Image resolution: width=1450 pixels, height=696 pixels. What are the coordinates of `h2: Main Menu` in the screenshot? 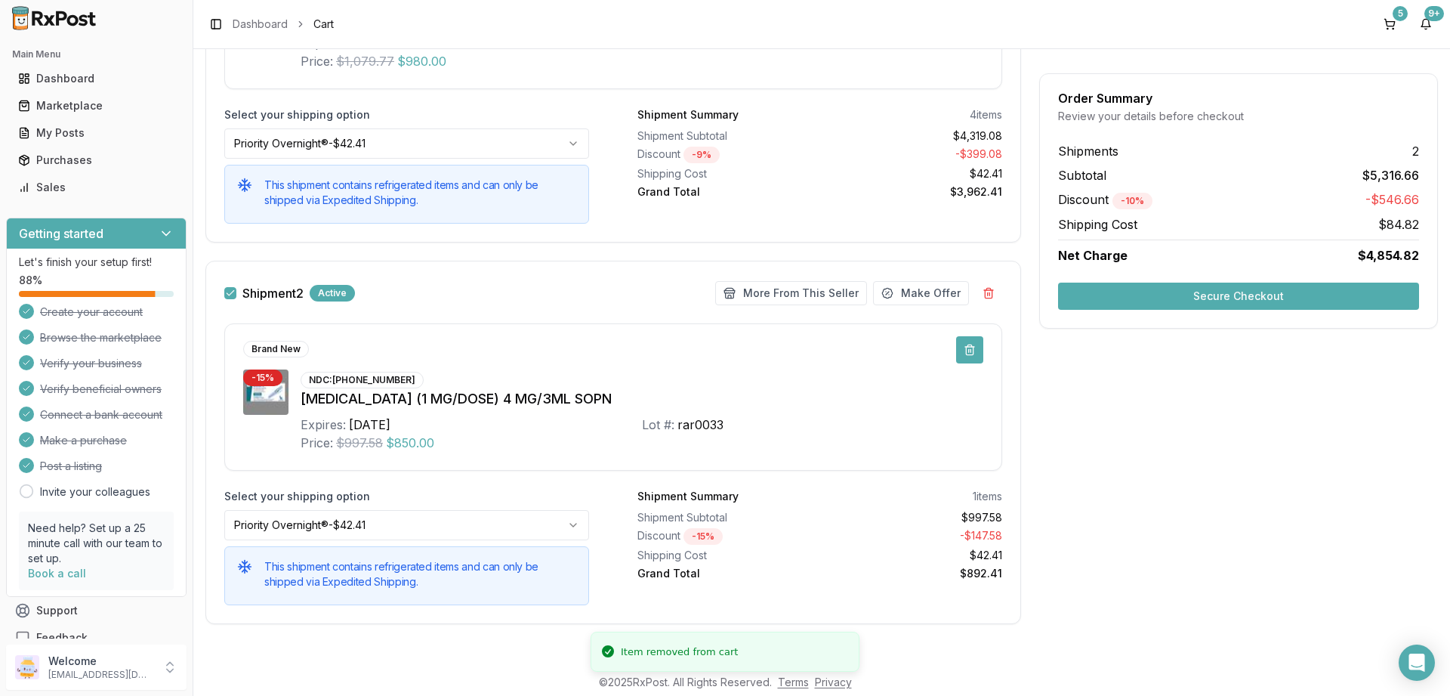 It's located at (96, 54).